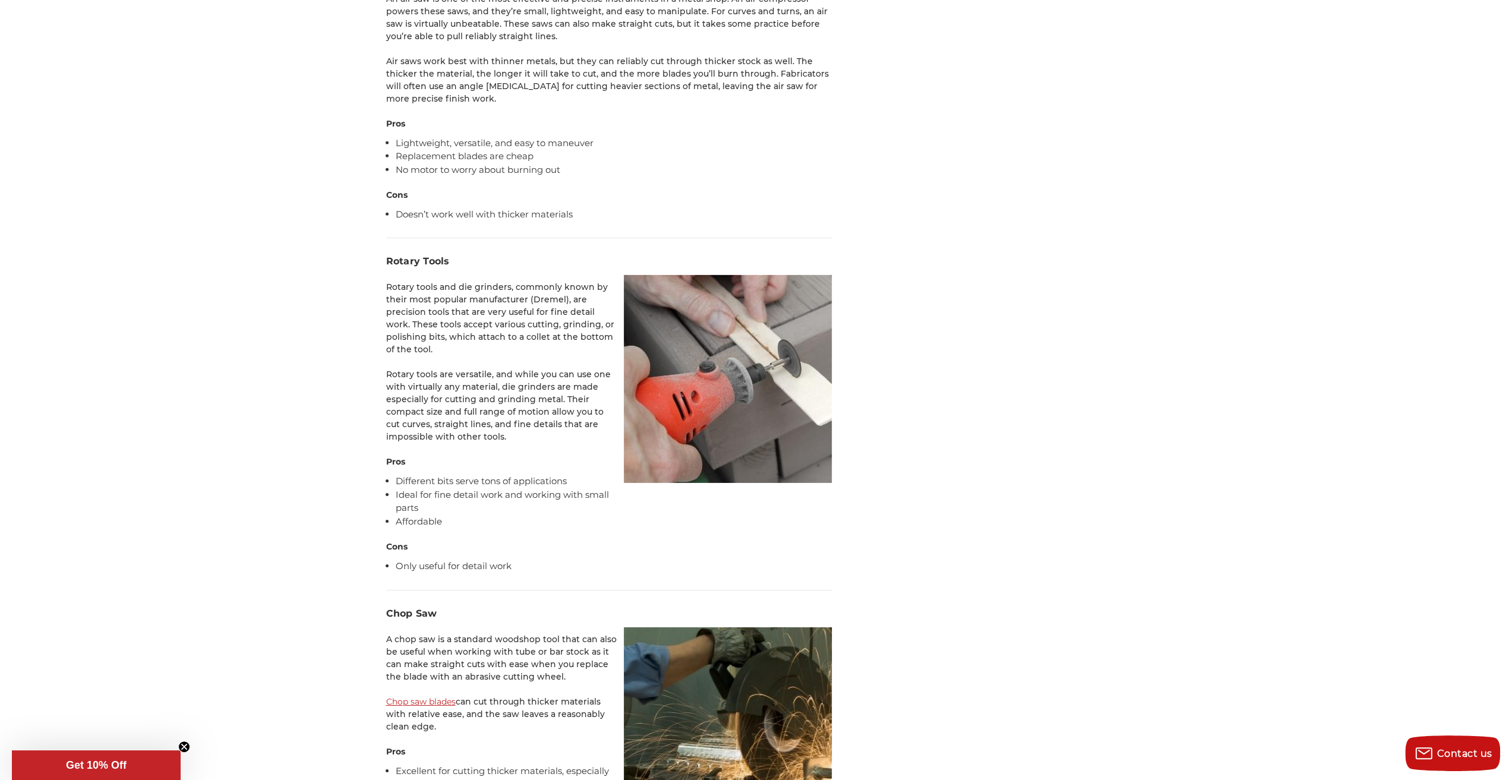 This screenshot has width=1512, height=780. Describe the element at coordinates (614, 156) in the screenshot. I see `li: Replacement blades are cheap` at that location.